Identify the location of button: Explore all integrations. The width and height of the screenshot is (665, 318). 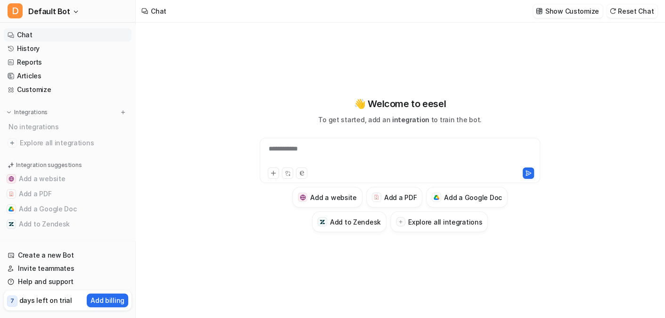
(439, 222).